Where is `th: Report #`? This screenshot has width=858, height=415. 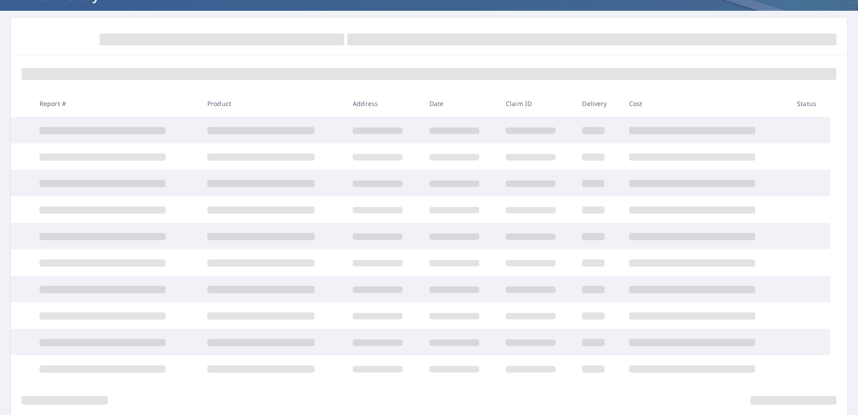
th: Report # is located at coordinates (116, 103).